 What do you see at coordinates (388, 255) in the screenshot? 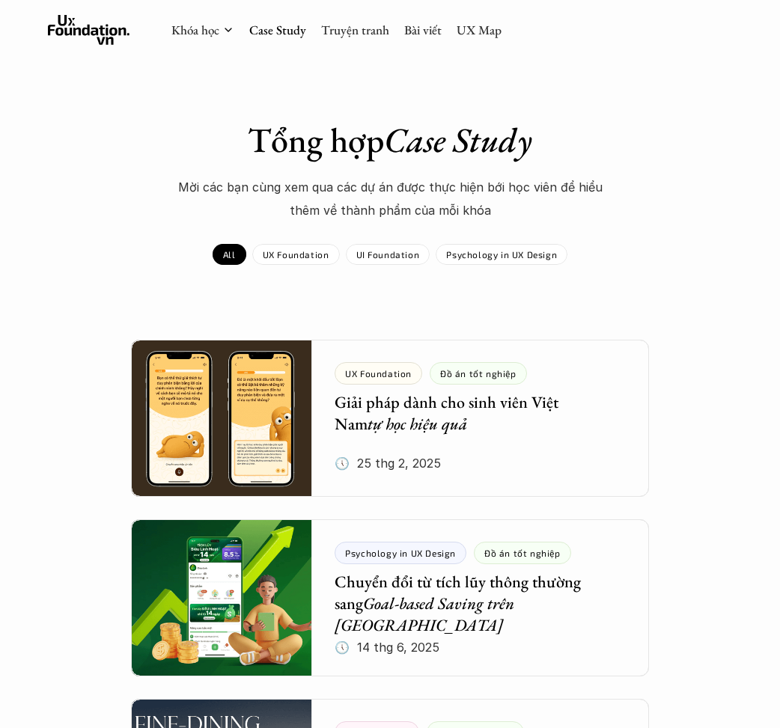
I see `p: UI Foundation` at bounding box center [388, 255].